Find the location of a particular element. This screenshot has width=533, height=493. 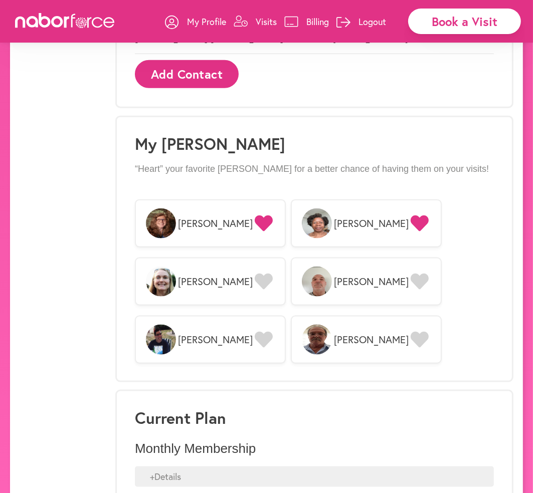

p: Billing is located at coordinates (317, 22).